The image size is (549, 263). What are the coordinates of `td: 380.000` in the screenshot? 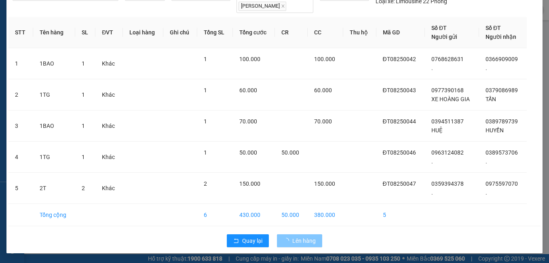 It's located at (325, 215).